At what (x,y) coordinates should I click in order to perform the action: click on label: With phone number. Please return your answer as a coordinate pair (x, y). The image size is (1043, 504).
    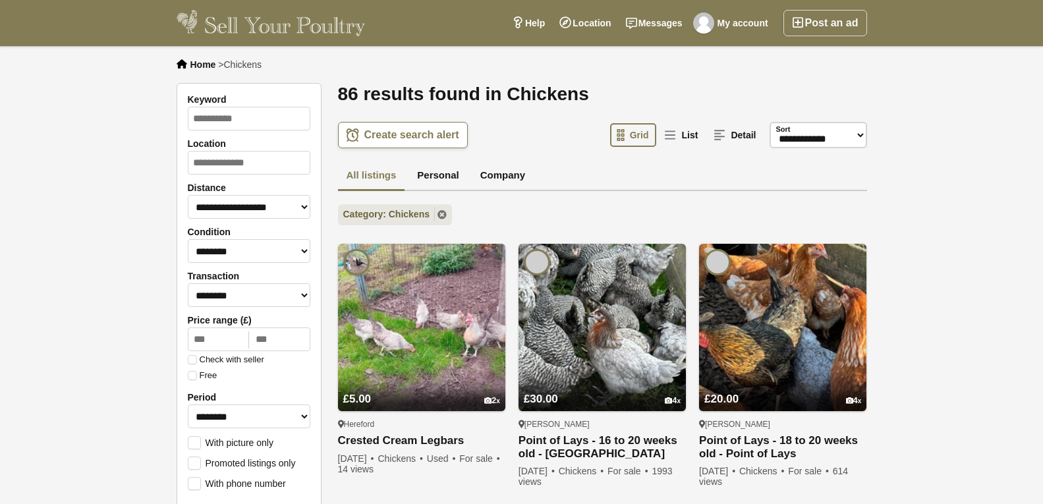
    Looking at the image, I should click on (237, 483).